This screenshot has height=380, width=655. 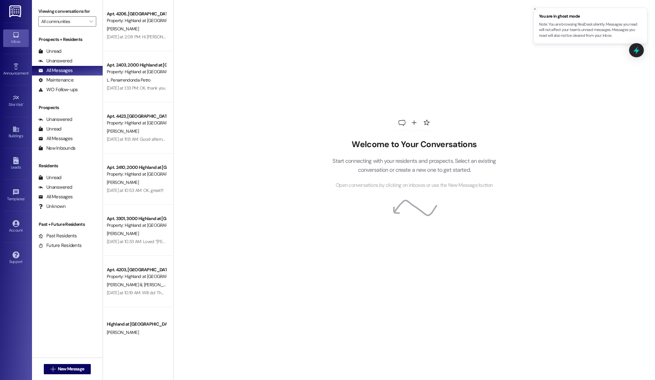 I want to click on a: Site Visit •, so click(x=16, y=101).